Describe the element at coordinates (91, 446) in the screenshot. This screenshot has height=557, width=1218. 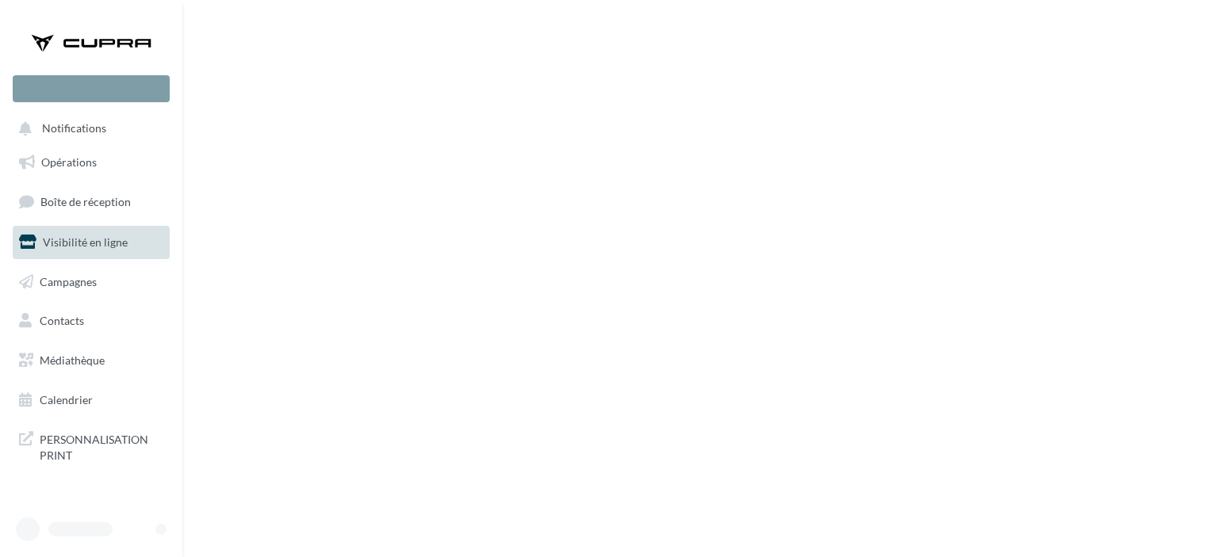
I see `a: PERSONNALISATION PRINT` at that location.